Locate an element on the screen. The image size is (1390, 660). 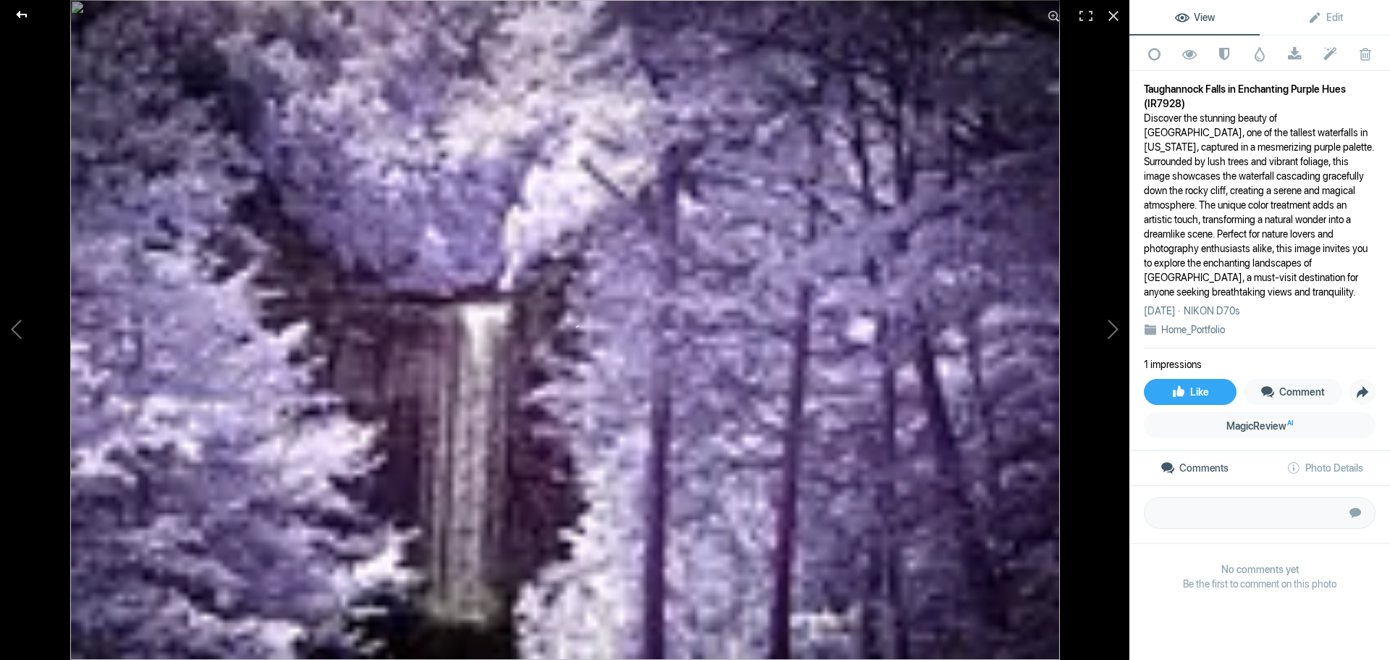
a: Comment is located at coordinates (1293, 392).